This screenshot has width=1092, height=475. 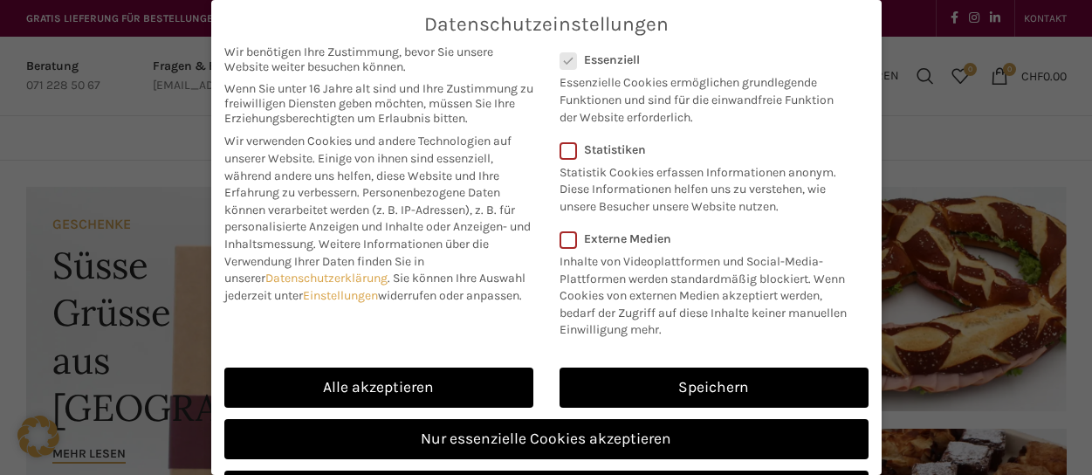 I want to click on label: Externe Medien, so click(x=708, y=238).